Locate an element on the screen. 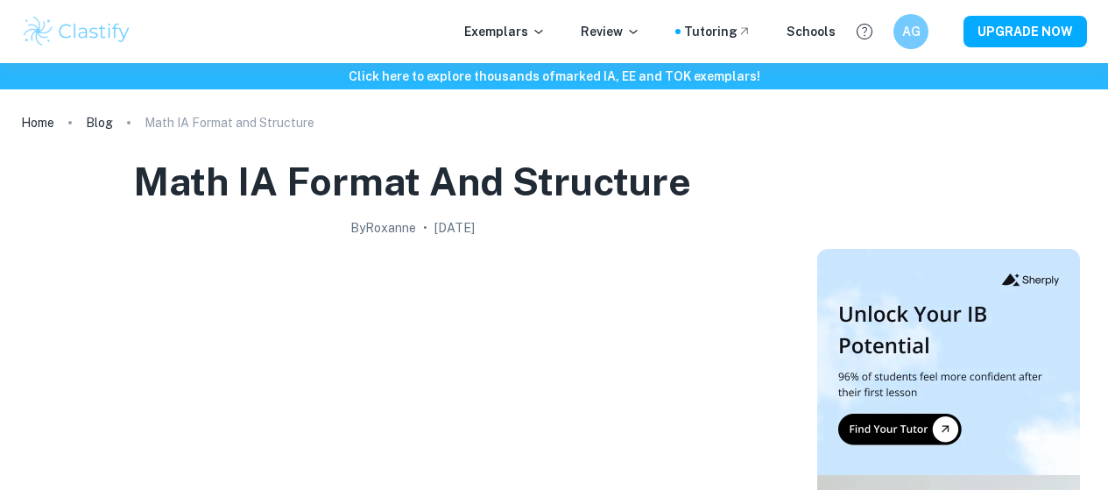 This screenshot has width=1108, height=490. h2: By Roxanne is located at coordinates (383, 228).